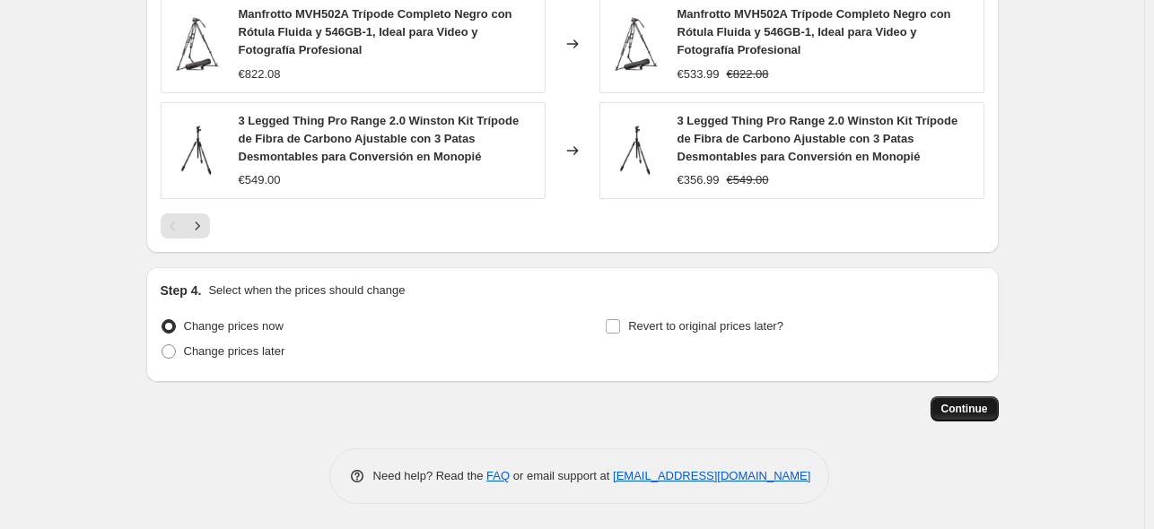  Describe the element at coordinates (747, 74) in the screenshot. I see `strike: €822.08` at that location.